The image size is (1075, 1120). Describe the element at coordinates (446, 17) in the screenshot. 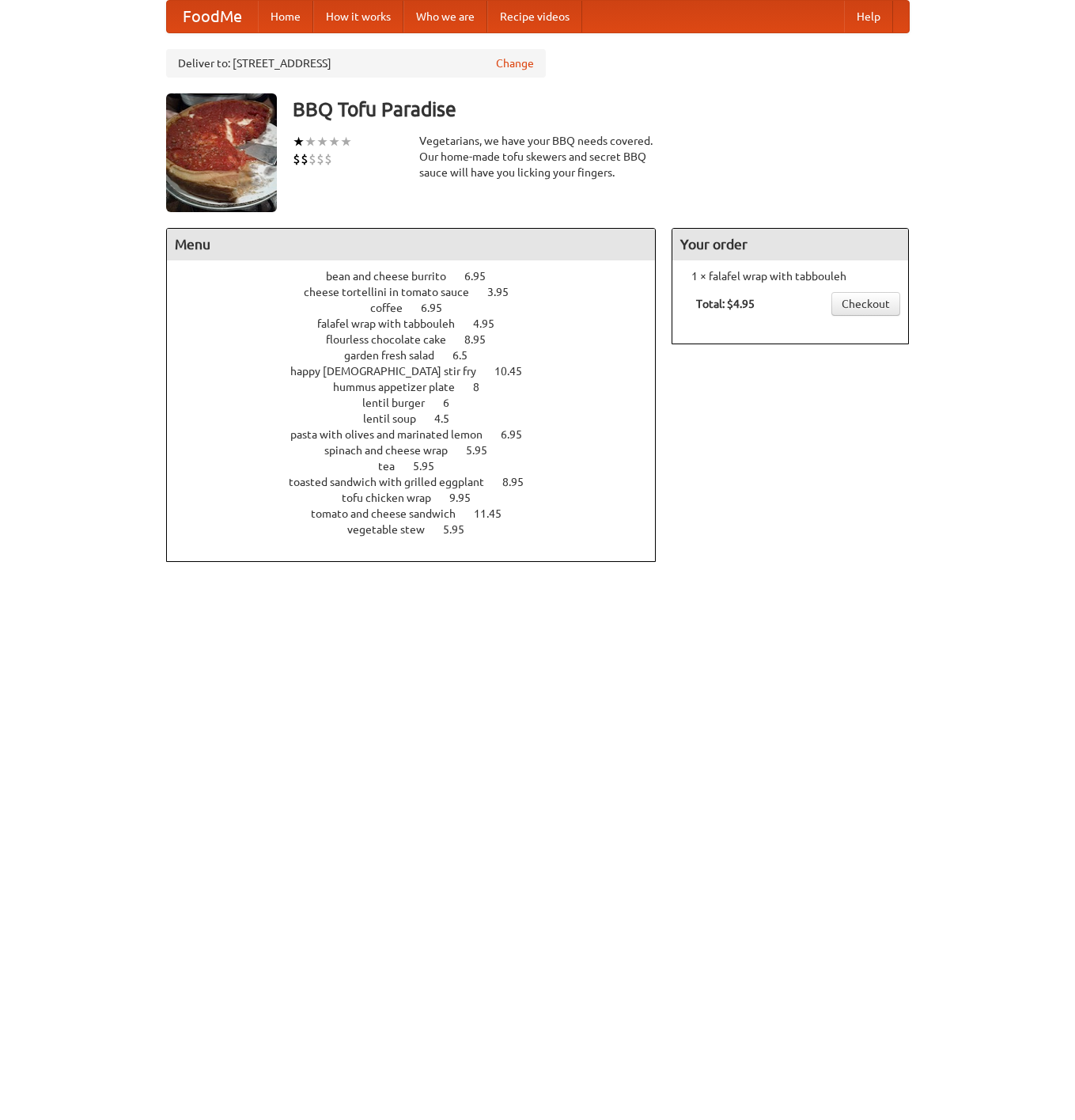

I see `a: Who we are` at that location.